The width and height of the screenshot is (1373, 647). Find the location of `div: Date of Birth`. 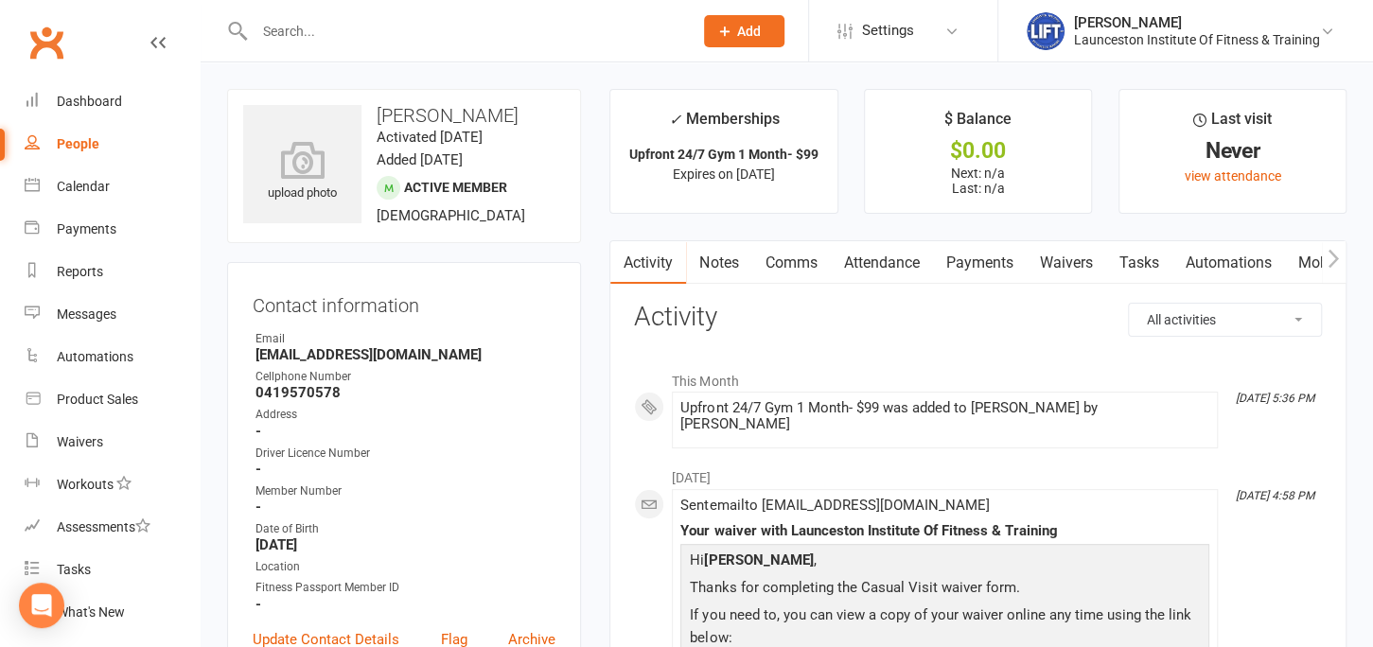

div: Date of Birth is located at coordinates (405, 529).